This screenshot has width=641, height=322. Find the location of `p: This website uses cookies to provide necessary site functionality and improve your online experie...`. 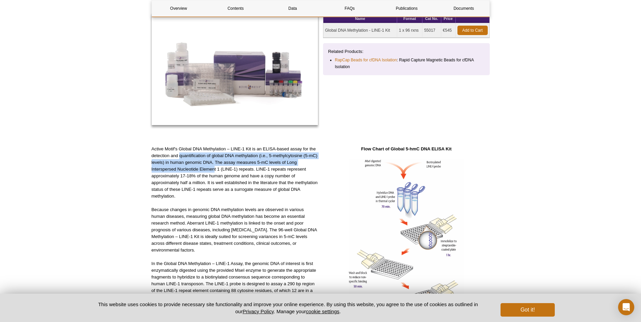

p: This website uses cookies to provide necessary site functionality and improve your online experie... is located at coordinates (288, 308).